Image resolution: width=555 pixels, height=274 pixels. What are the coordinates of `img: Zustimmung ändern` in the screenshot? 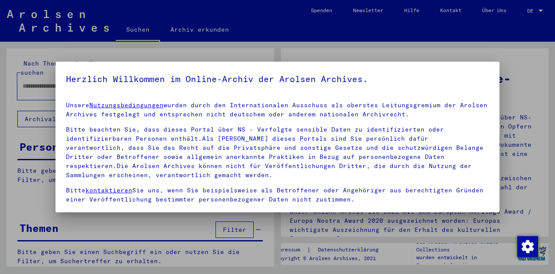 It's located at (528, 246).